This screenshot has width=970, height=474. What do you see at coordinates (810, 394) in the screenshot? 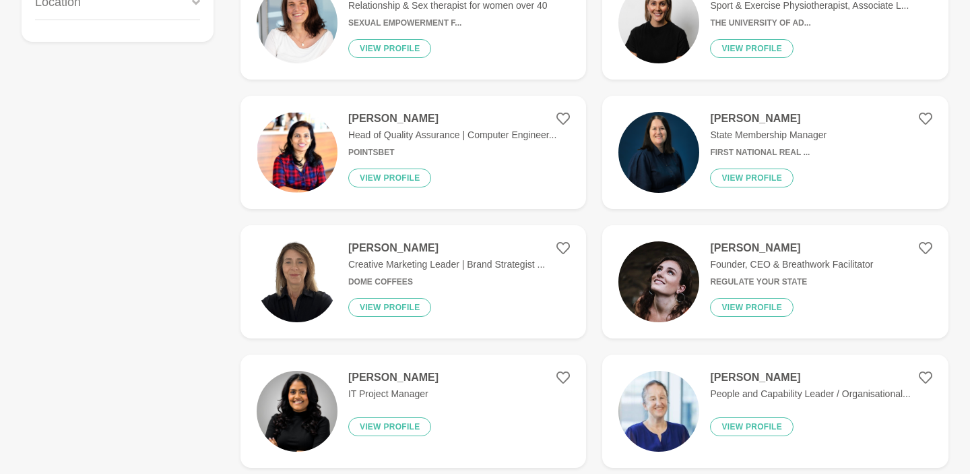
I see `p: People and Capability Leader / Organisational...` at bounding box center [810, 394].